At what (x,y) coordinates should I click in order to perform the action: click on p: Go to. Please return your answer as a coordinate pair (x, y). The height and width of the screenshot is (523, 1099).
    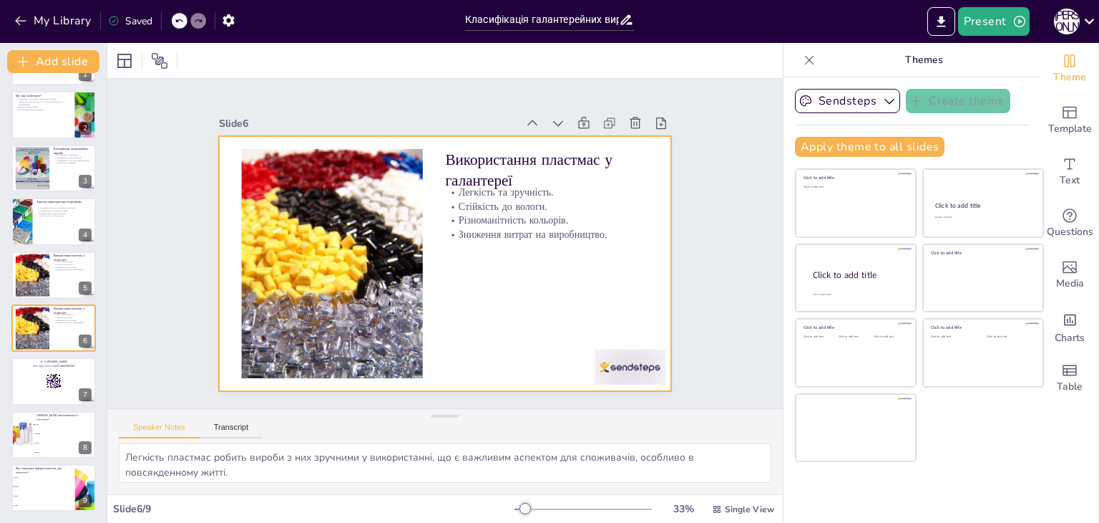
    Looking at the image, I should click on (54, 362).